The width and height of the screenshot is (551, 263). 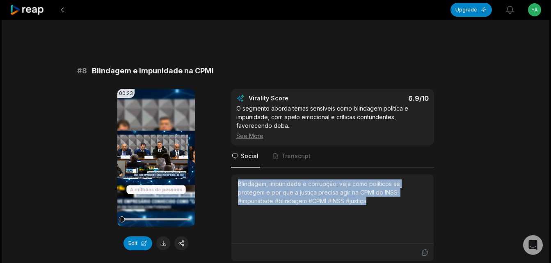 I want to click on span: # 8, so click(x=82, y=71).